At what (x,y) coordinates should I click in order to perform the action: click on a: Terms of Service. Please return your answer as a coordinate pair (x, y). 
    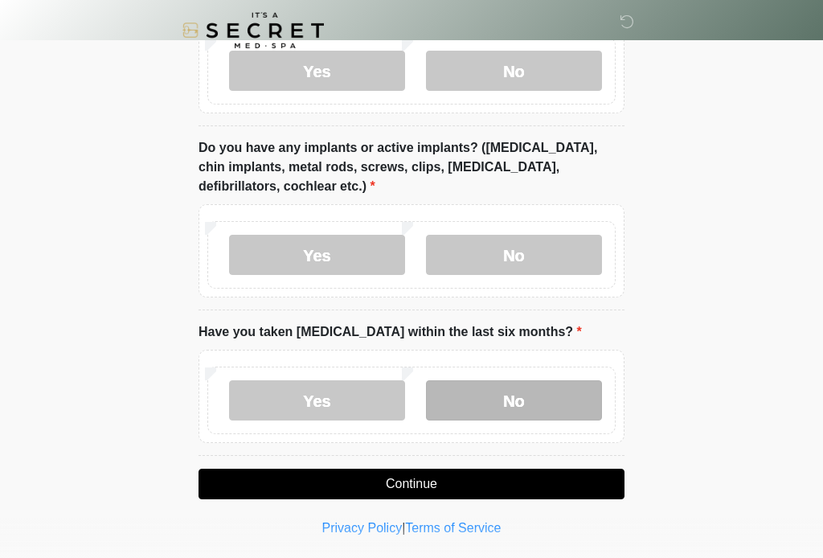
    Looking at the image, I should click on (452, 527).